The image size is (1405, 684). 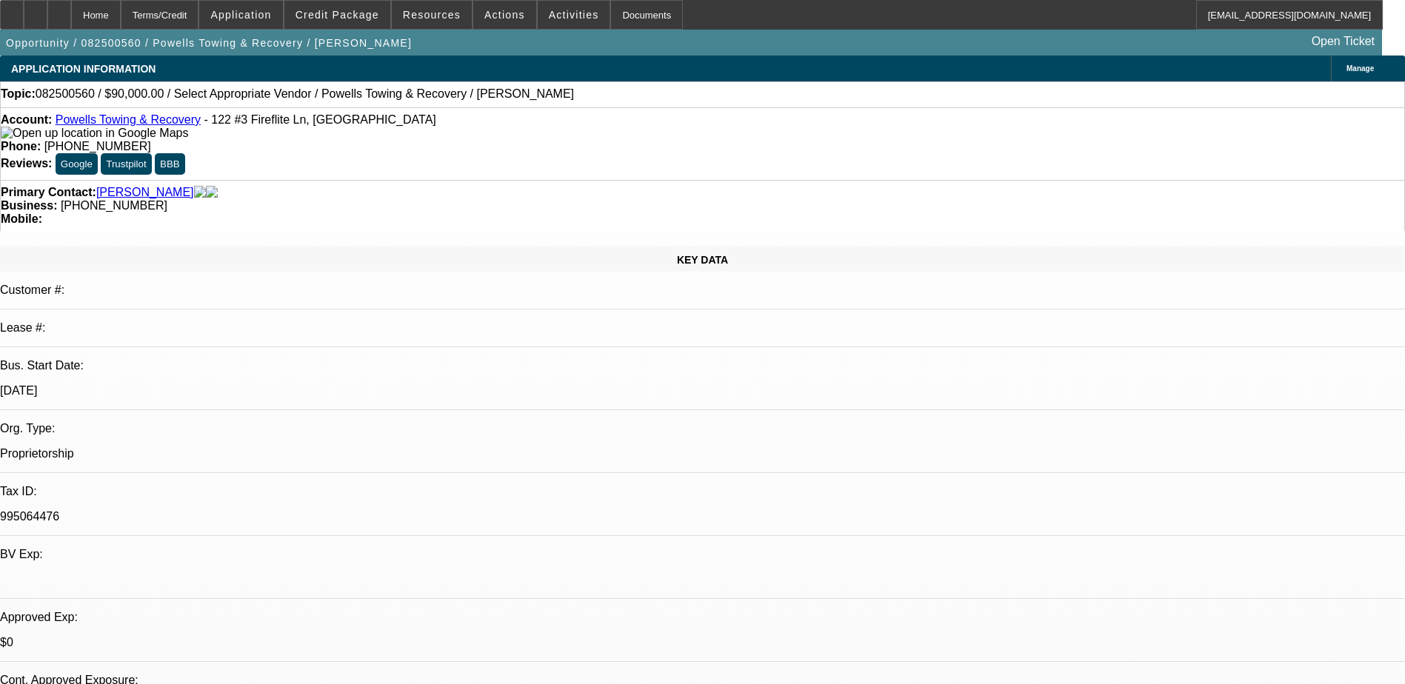 I want to click on a: Open Ticket, so click(x=1343, y=41).